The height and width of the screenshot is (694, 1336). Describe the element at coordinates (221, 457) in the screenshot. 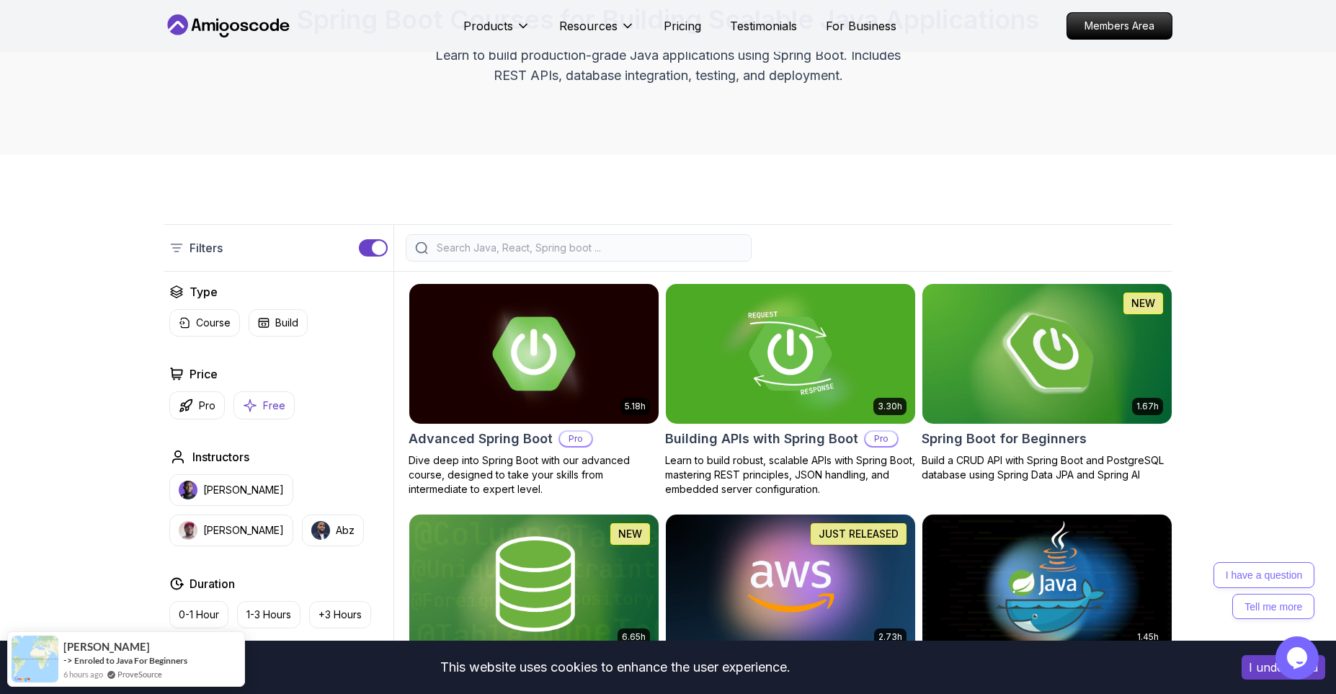

I see `h2: Instructors` at that location.